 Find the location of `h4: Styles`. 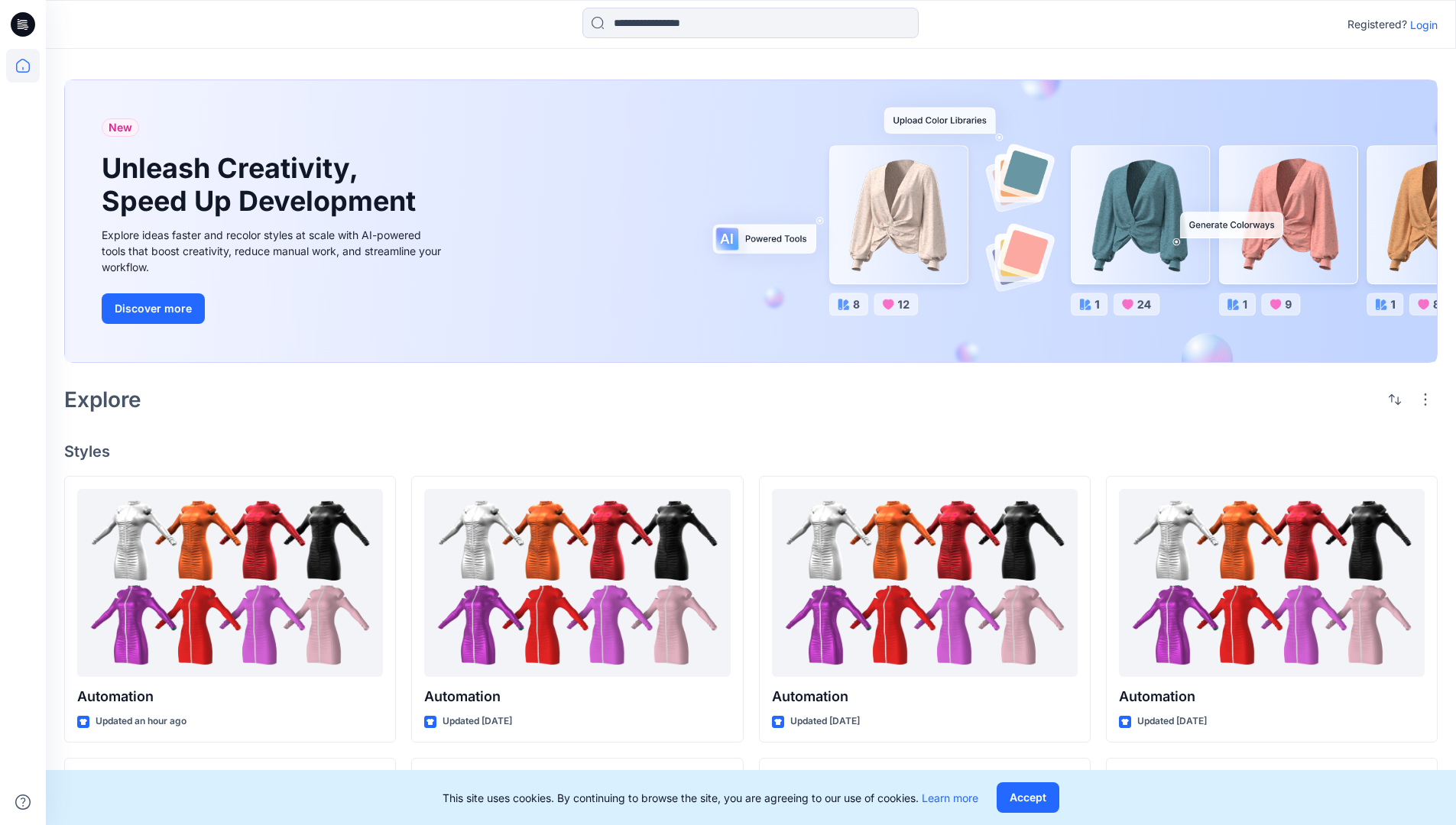

h4: Styles is located at coordinates (750, 452).